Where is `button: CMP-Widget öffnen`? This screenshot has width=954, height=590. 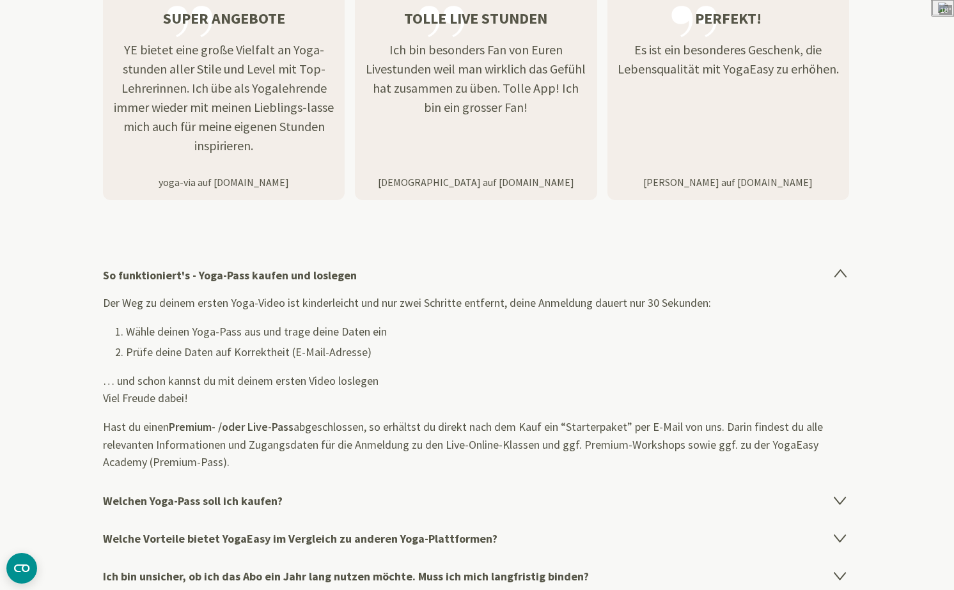
button: CMP-Widget öffnen is located at coordinates (22, 568).